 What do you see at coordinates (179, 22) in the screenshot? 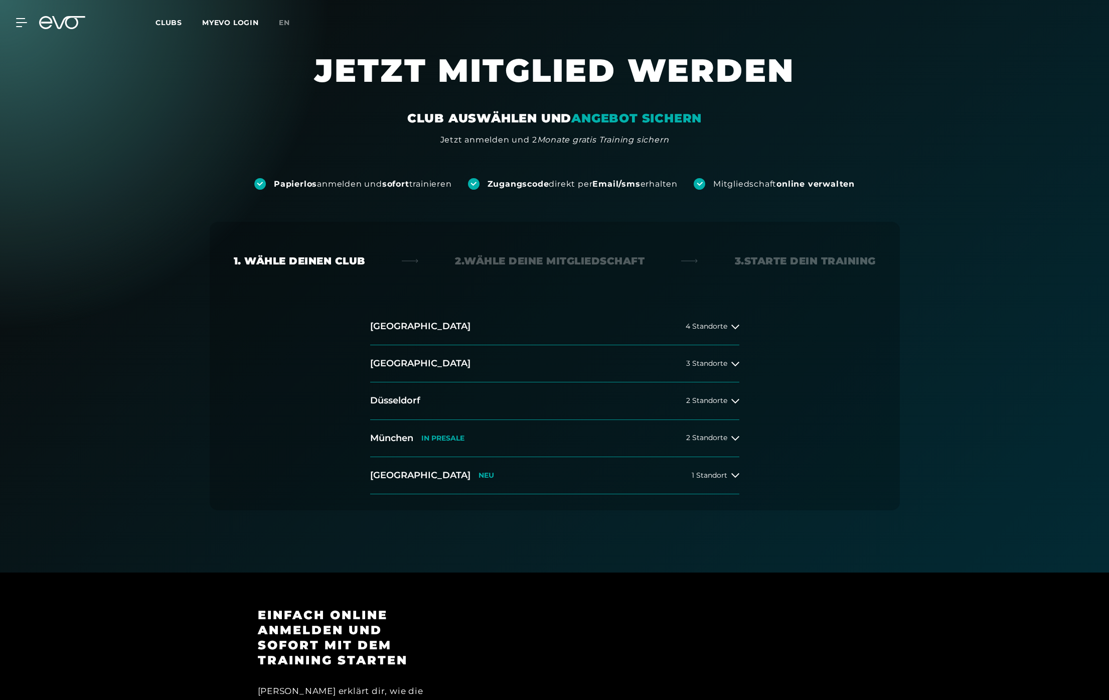
I see `a: Clubs` at bounding box center [179, 22].